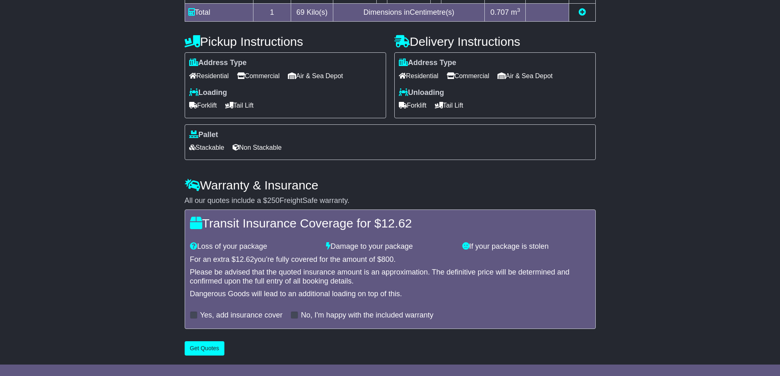 This screenshot has height=376, width=780. What do you see at coordinates (207, 147) in the screenshot?
I see `span: Stackable` at bounding box center [207, 147].